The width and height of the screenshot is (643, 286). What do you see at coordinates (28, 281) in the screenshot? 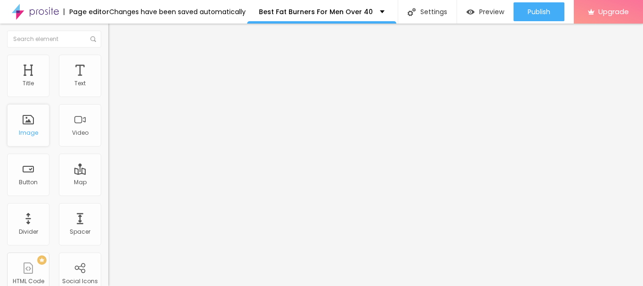
I see `div: HTML Code` at bounding box center [28, 281].